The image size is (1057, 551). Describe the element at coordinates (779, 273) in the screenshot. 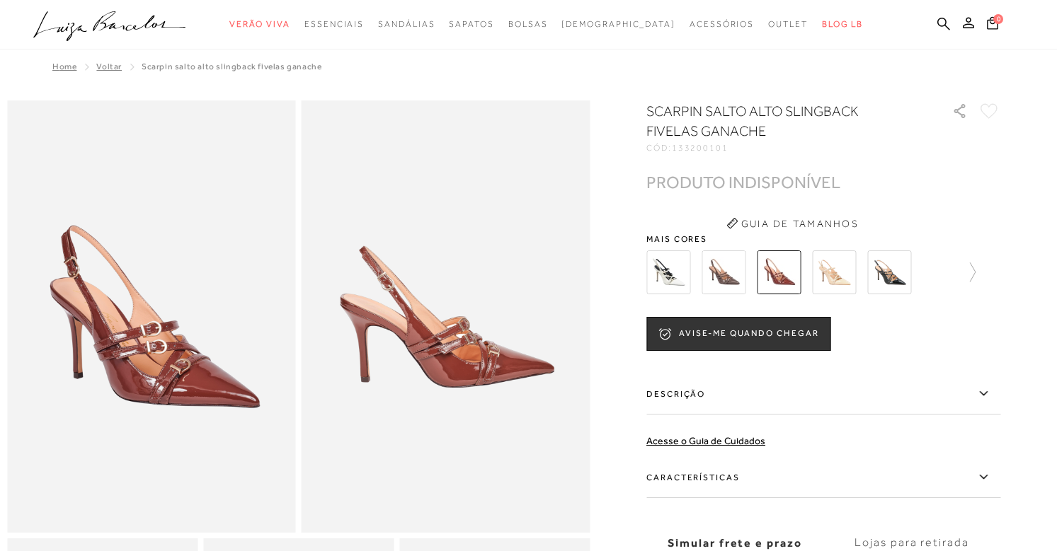

I see `img: Scarpin salto alto slingback fivelas ganache` at that location.